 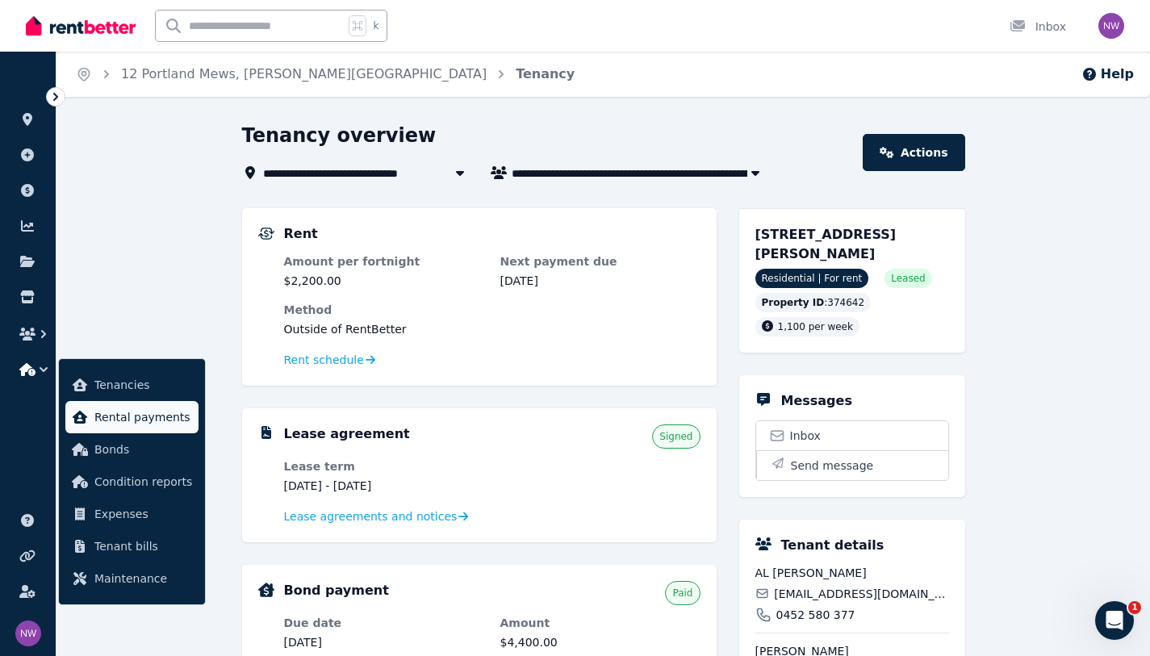 What do you see at coordinates (601, 262) in the screenshot?
I see `dt: Next payment due` at bounding box center [601, 262].